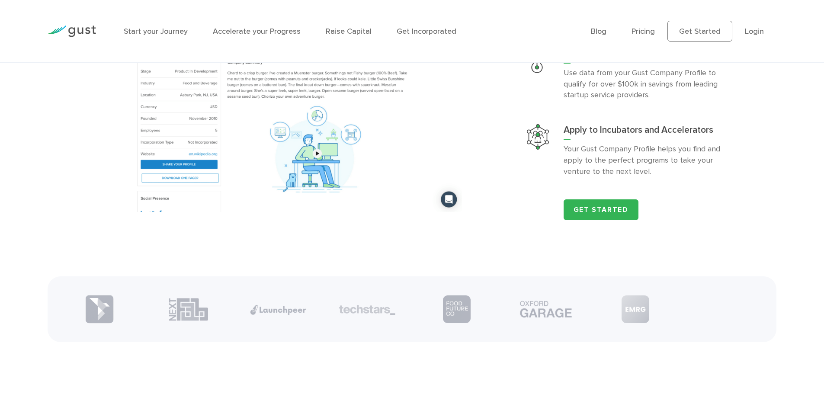 This screenshot has height=394, width=824. I want to click on a: Blog, so click(598, 31).